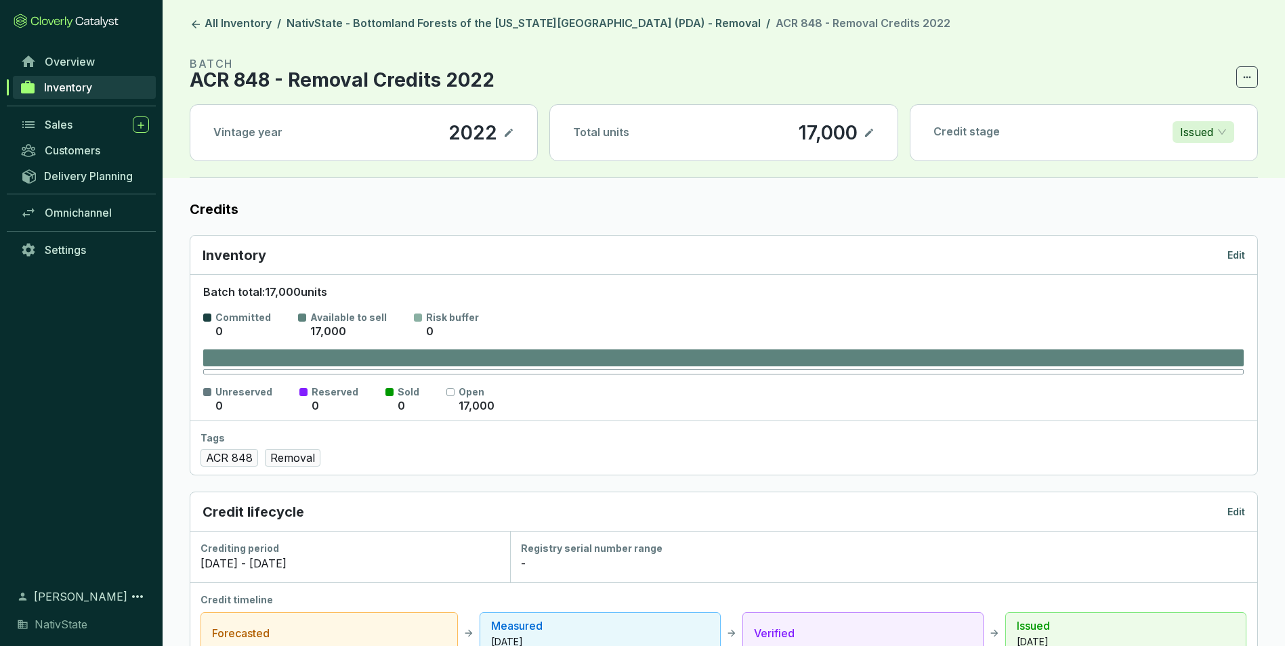  What do you see at coordinates (601, 133) in the screenshot?
I see `p: Total units` at bounding box center [601, 133].